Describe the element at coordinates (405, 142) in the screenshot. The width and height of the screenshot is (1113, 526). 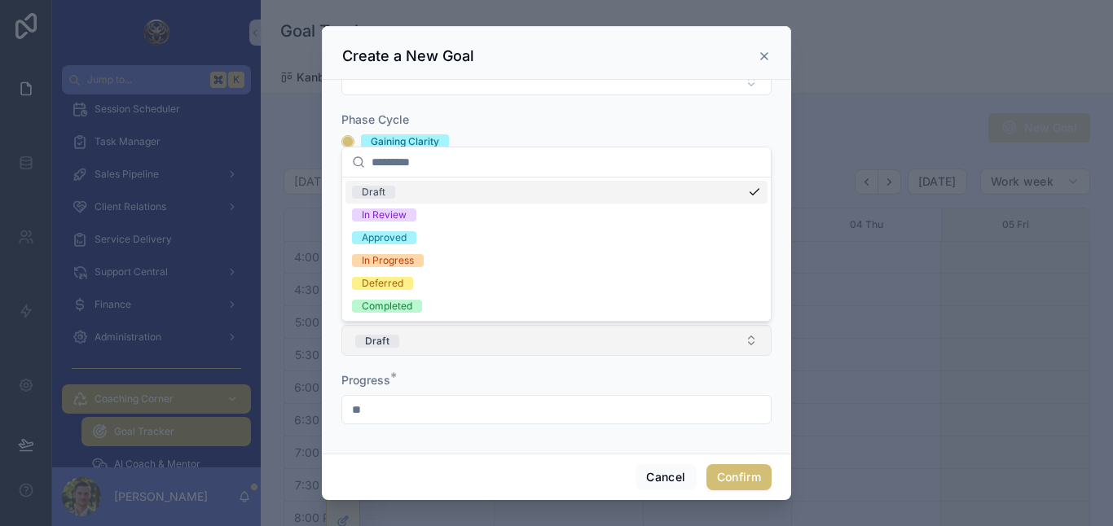
I see `div: Gaining Clarity` at that location.